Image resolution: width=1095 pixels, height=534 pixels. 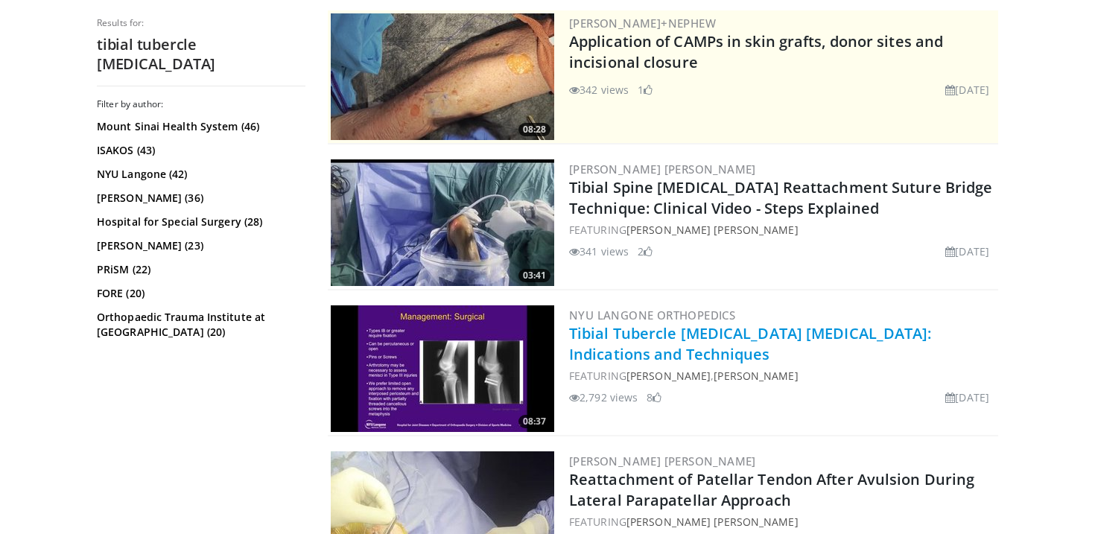 I want to click on h3: Filter by author:, so click(x=201, y=104).